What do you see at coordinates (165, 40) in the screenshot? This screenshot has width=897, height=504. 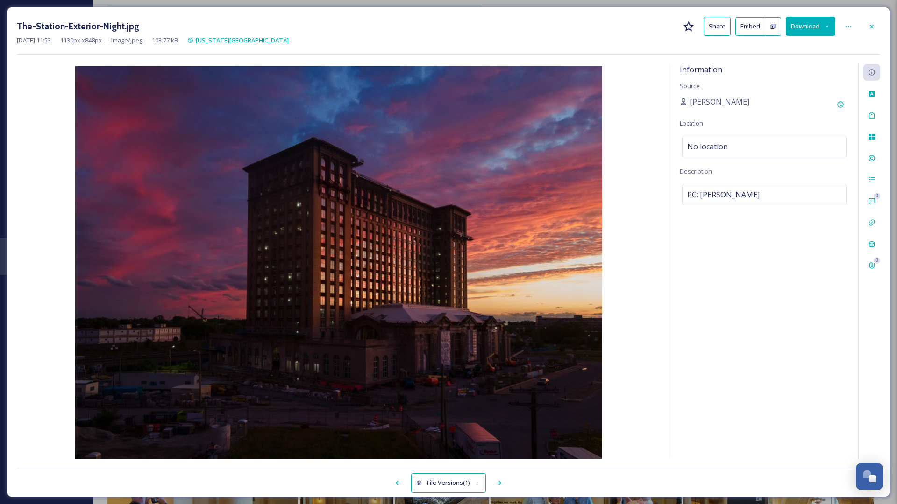 I see `span: 103.77 kB` at bounding box center [165, 40].